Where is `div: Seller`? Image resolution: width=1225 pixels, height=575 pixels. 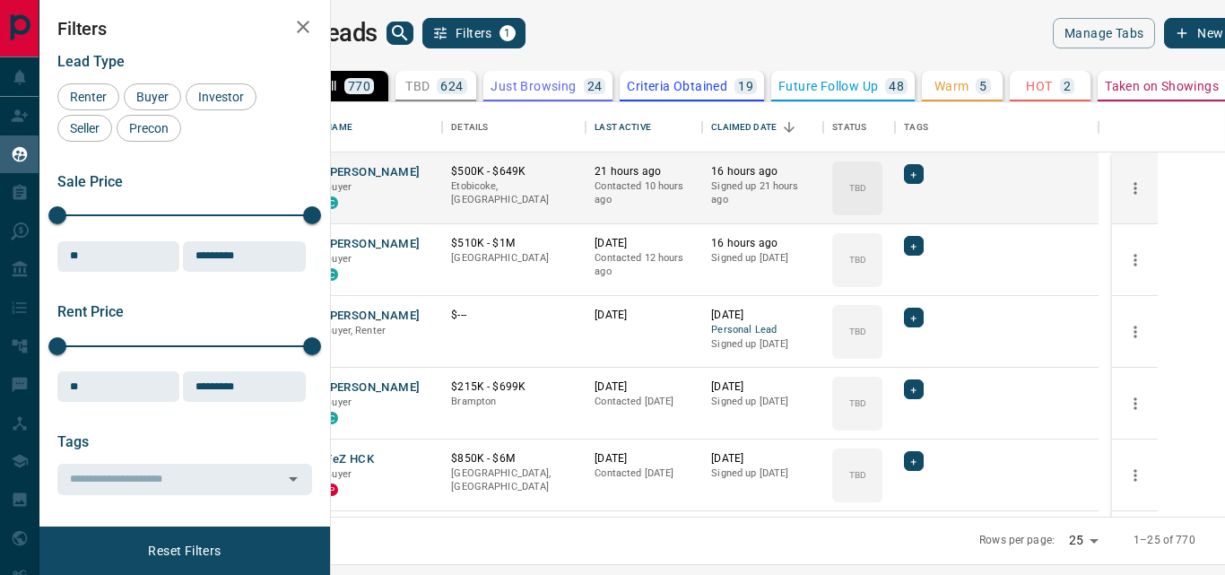
div: Seller is located at coordinates (84, 128).